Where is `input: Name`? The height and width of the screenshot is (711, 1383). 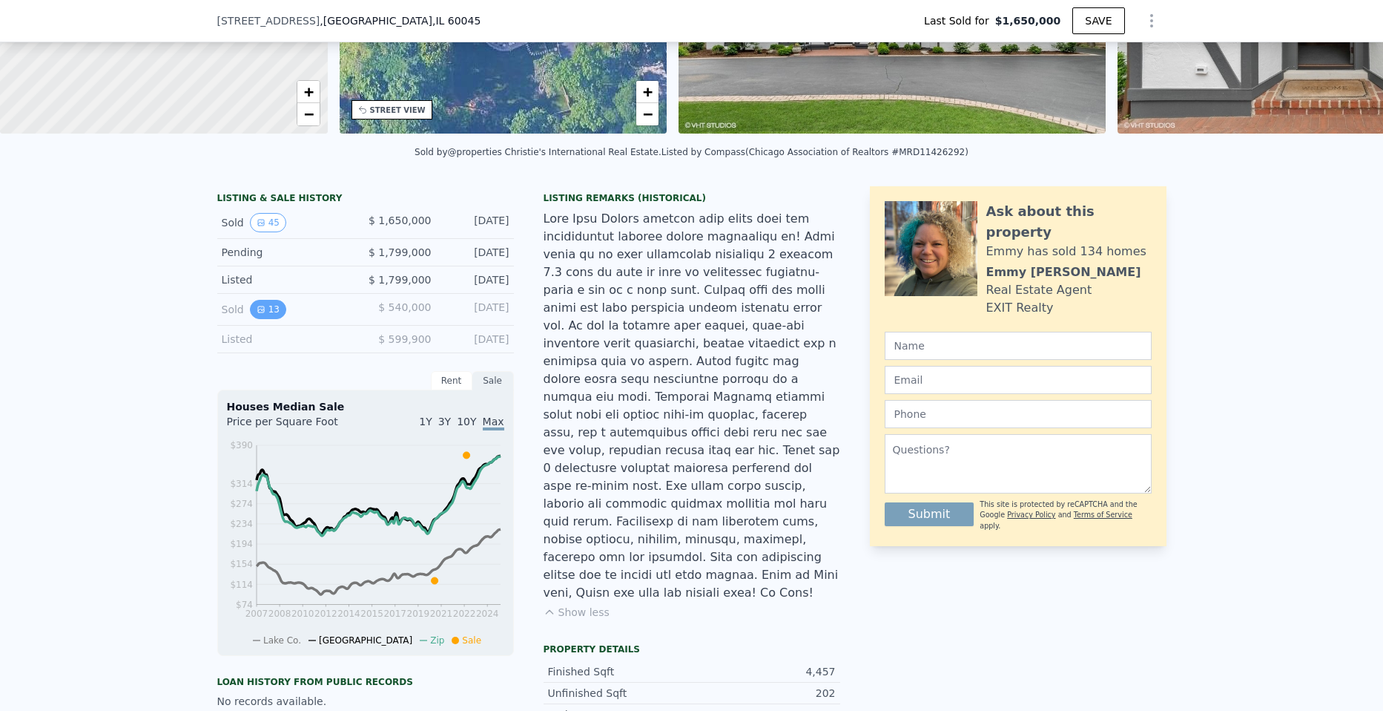
input: Name is located at coordinates (1018, 346).